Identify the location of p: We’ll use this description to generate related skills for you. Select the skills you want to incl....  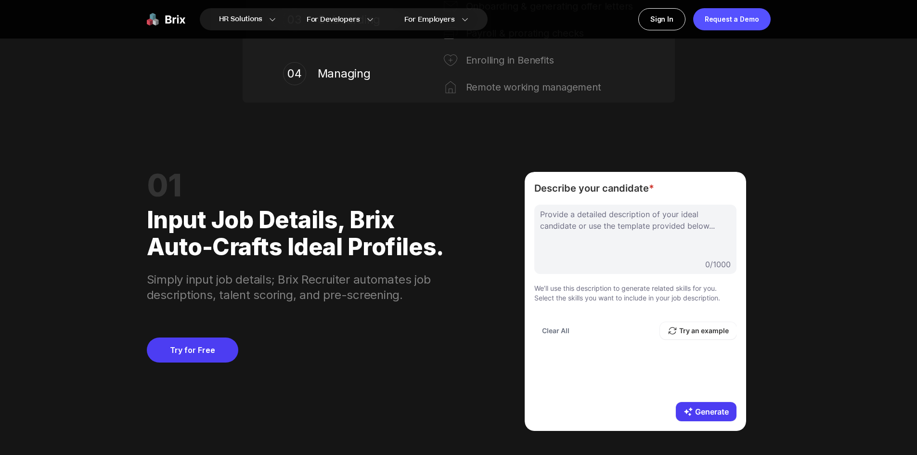
(635, 293).